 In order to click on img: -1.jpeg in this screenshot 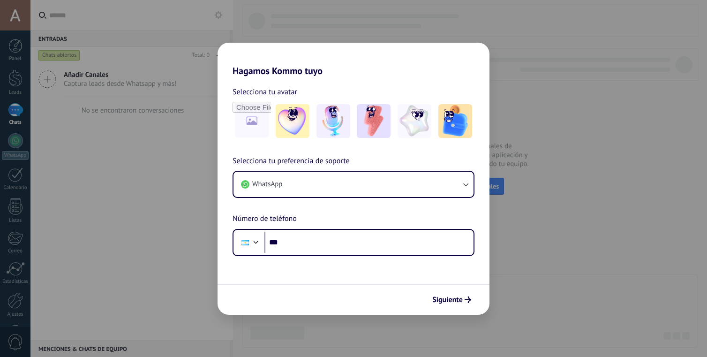, I will do `click(293, 121)`.